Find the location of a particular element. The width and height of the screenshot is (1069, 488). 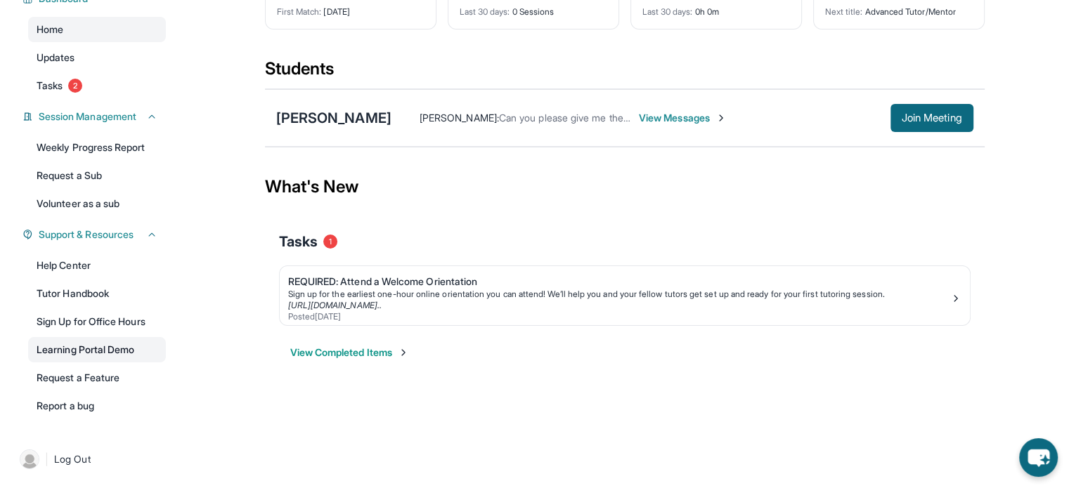

span: Log Out is located at coordinates (72, 460).